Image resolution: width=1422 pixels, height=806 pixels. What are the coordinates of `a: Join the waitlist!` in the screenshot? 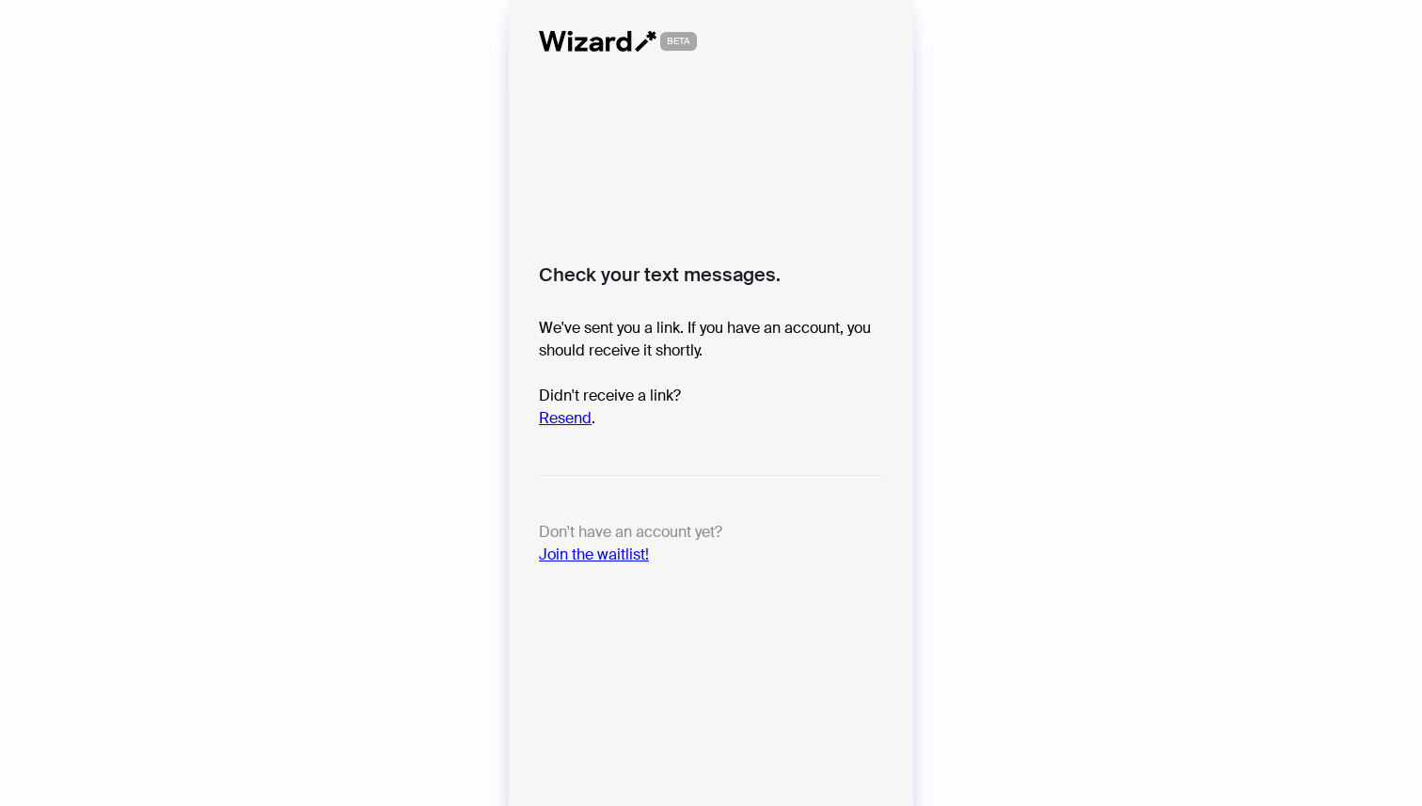 It's located at (594, 554).